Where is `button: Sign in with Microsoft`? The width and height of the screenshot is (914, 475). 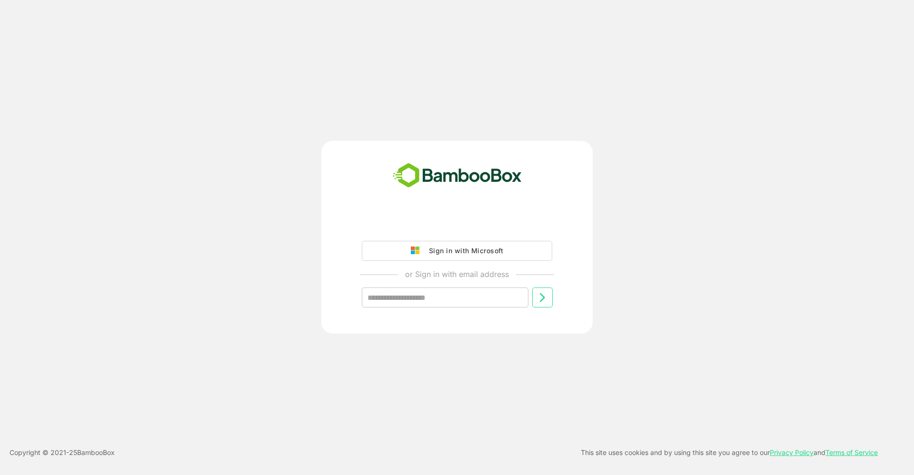
button: Sign in with Microsoft is located at coordinates (457, 251).